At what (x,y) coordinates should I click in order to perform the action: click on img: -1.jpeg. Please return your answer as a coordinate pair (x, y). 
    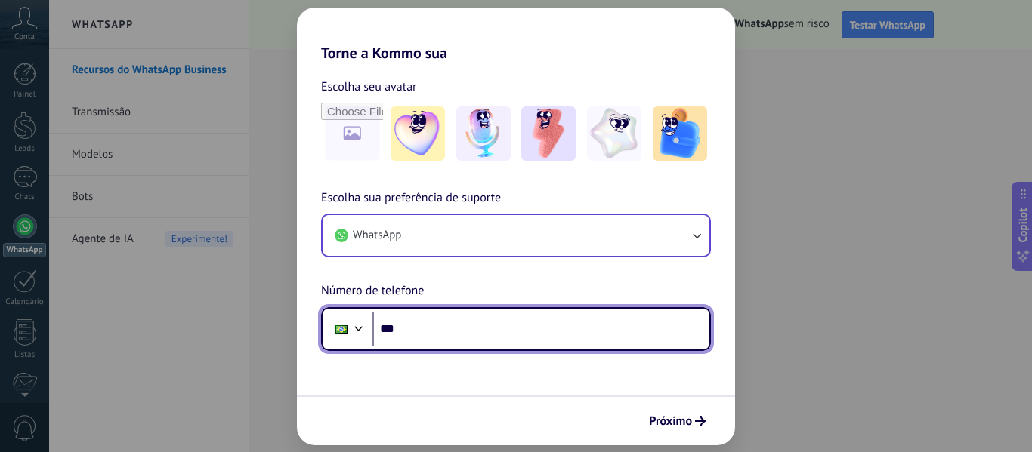
    Looking at the image, I should click on (418, 134).